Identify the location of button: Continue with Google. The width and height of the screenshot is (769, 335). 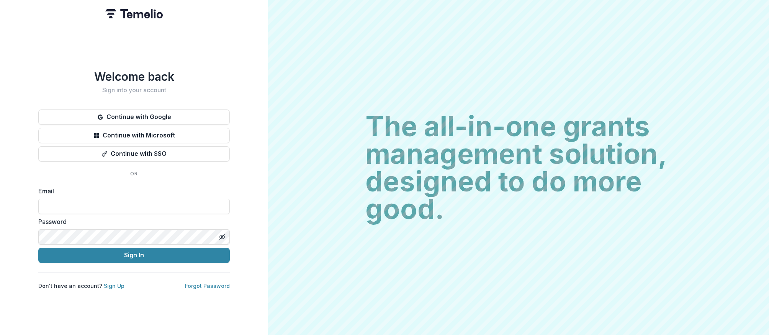
(134, 117).